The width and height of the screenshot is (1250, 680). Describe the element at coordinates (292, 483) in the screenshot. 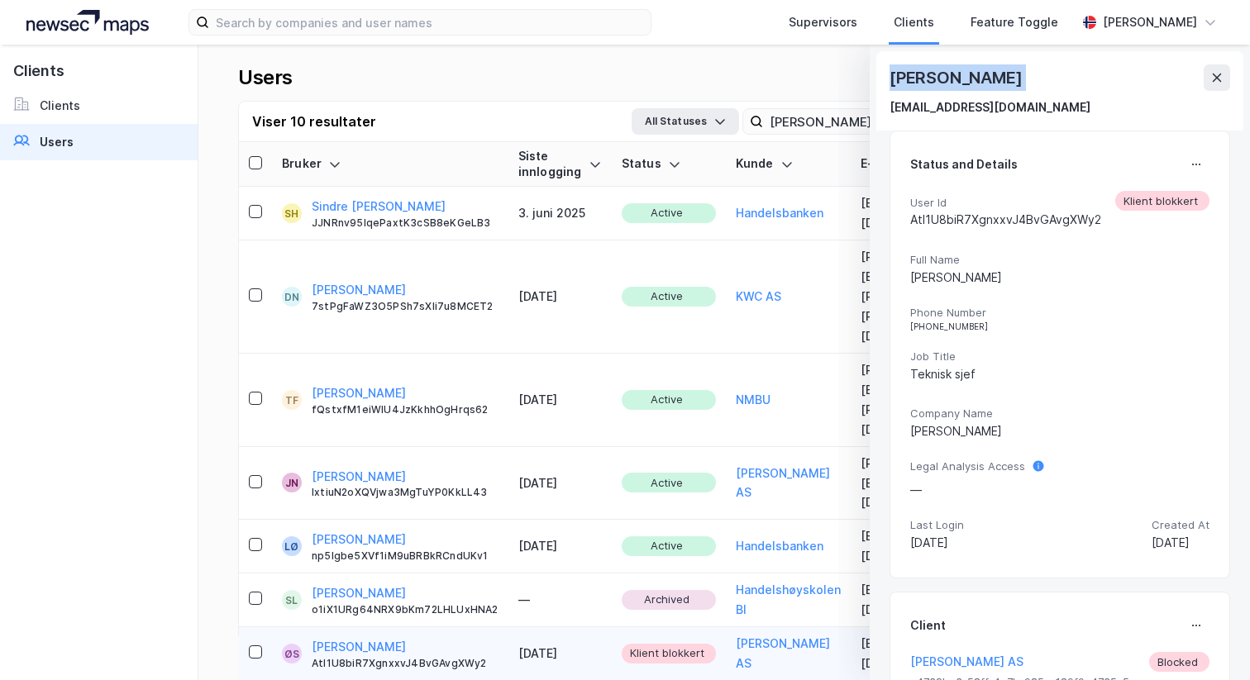

I see `div: JN` at that location.